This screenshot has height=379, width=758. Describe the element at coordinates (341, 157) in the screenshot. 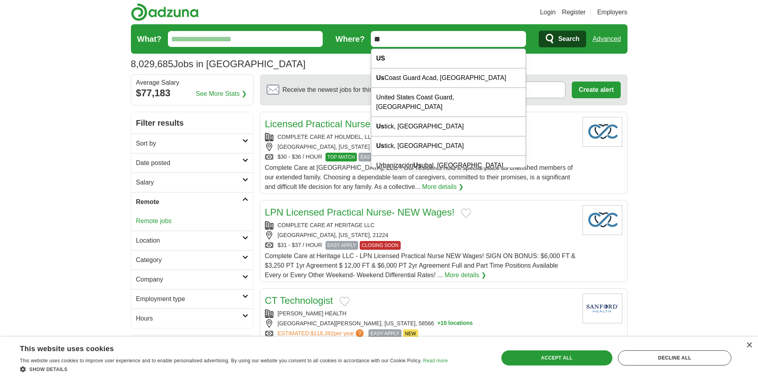

I see `span: TOP MATCH` at that location.